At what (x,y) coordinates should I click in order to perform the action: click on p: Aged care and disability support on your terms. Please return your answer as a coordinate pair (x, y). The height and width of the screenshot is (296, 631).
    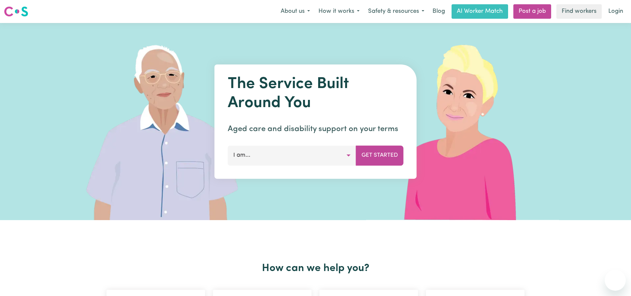
    Looking at the image, I should click on (315, 129).